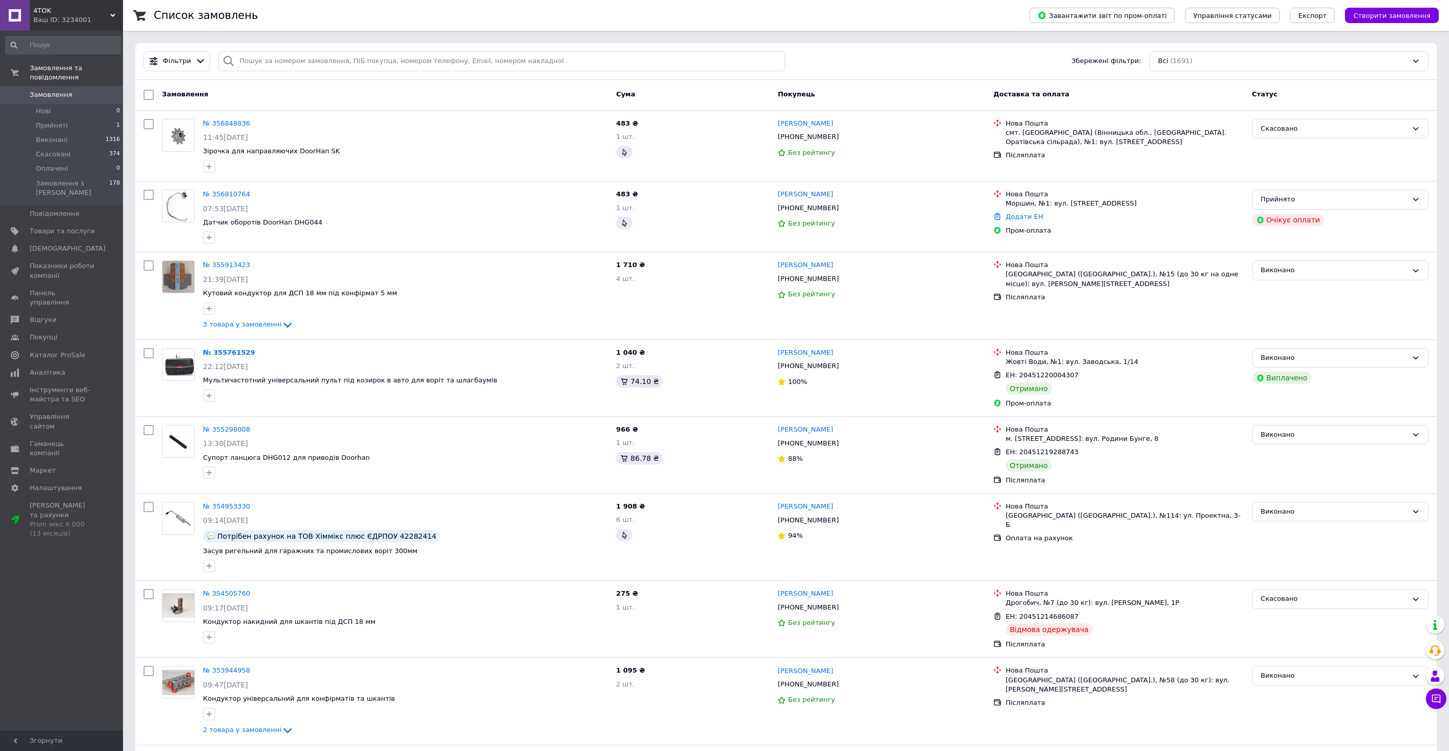 This screenshot has width=1449, height=751. What do you see at coordinates (299, 698) in the screenshot?
I see `span: Кондуктор універсальний для конфірматів та шкантів` at bounding box center [299, 698].